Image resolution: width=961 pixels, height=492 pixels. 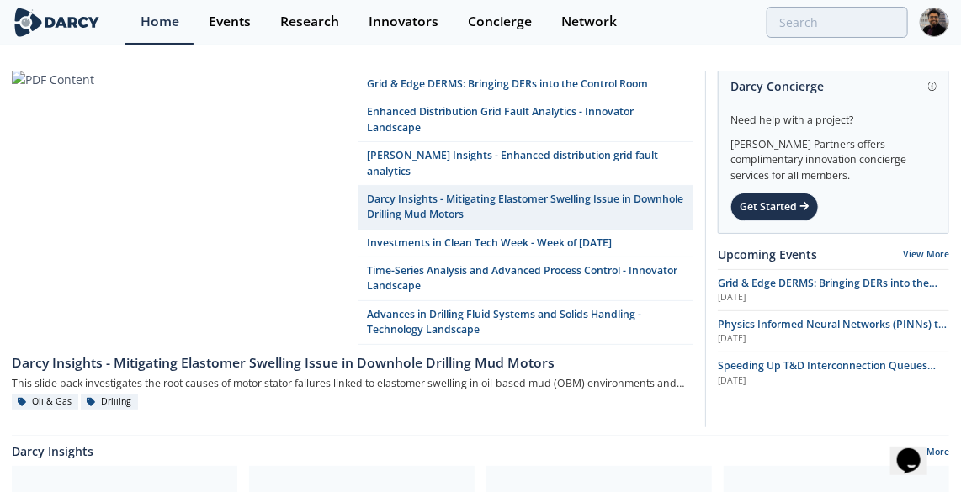 I want to click on img: information.svg, so click(x=932, y=86).